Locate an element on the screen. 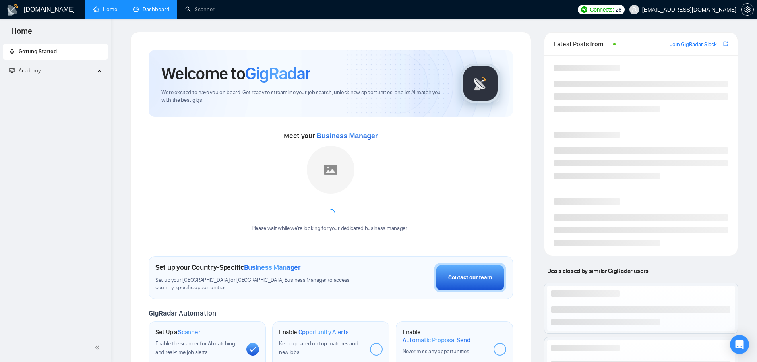  span: Meet your is located at coordinates (331, 136).